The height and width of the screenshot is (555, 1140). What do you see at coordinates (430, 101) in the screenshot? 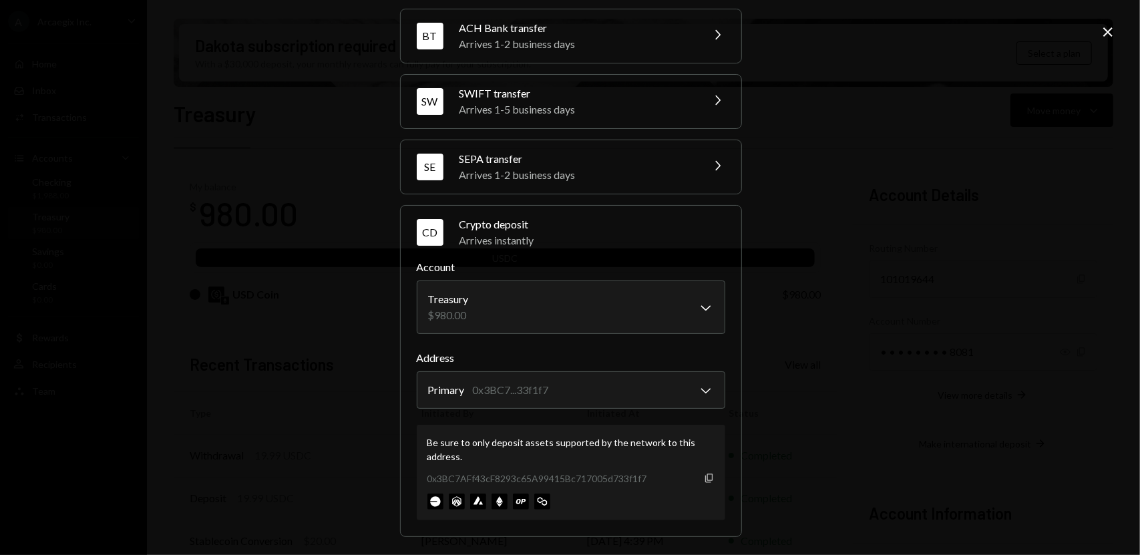
I see `div: SW` at bounding box center [430, 101].